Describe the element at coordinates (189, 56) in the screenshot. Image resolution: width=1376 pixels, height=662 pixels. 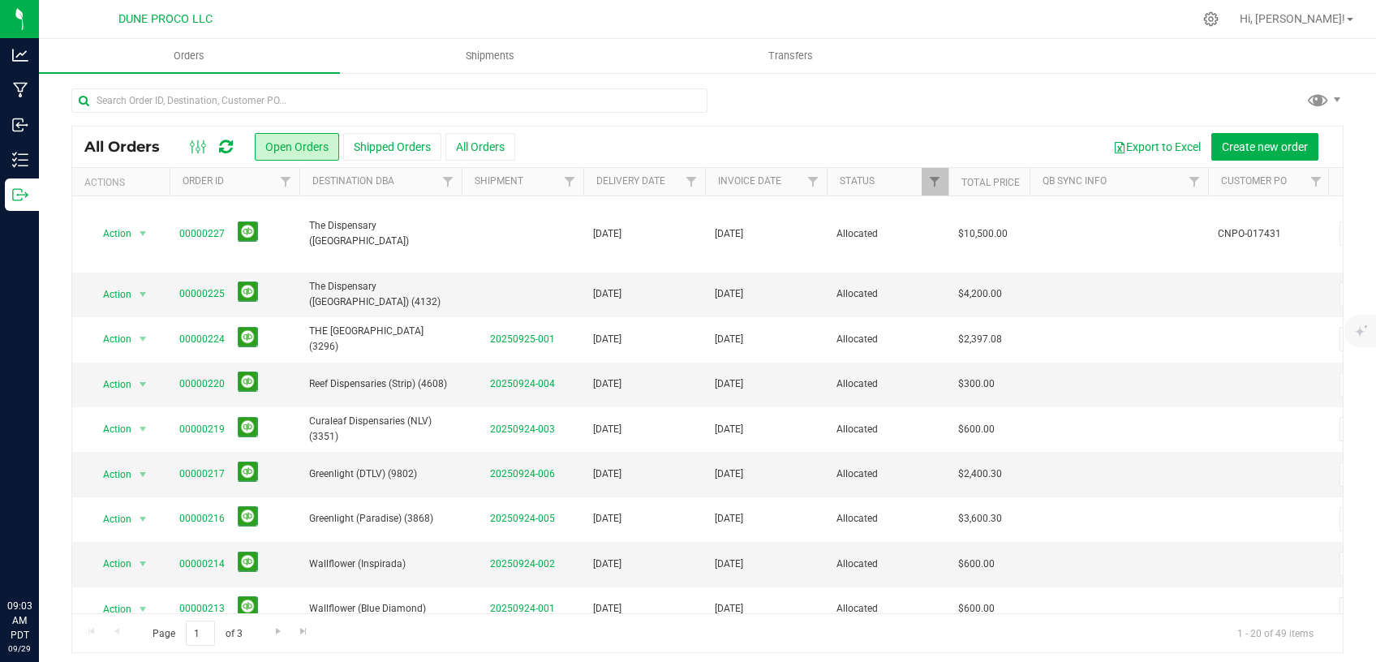
I see `span: Orders` at that location.